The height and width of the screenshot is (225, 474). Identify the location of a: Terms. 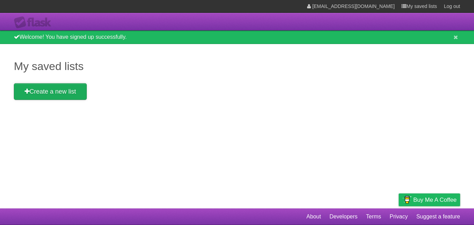
(374, 217).